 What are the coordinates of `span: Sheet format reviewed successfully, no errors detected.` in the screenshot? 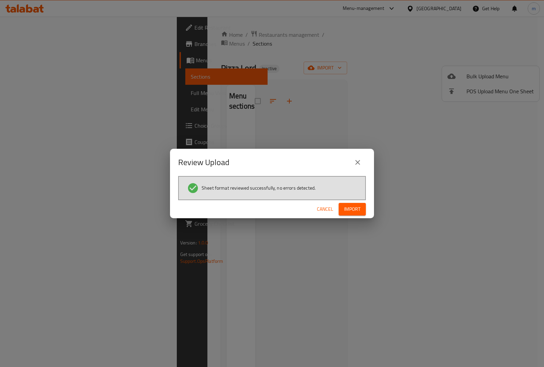 It's located at (259, 188).